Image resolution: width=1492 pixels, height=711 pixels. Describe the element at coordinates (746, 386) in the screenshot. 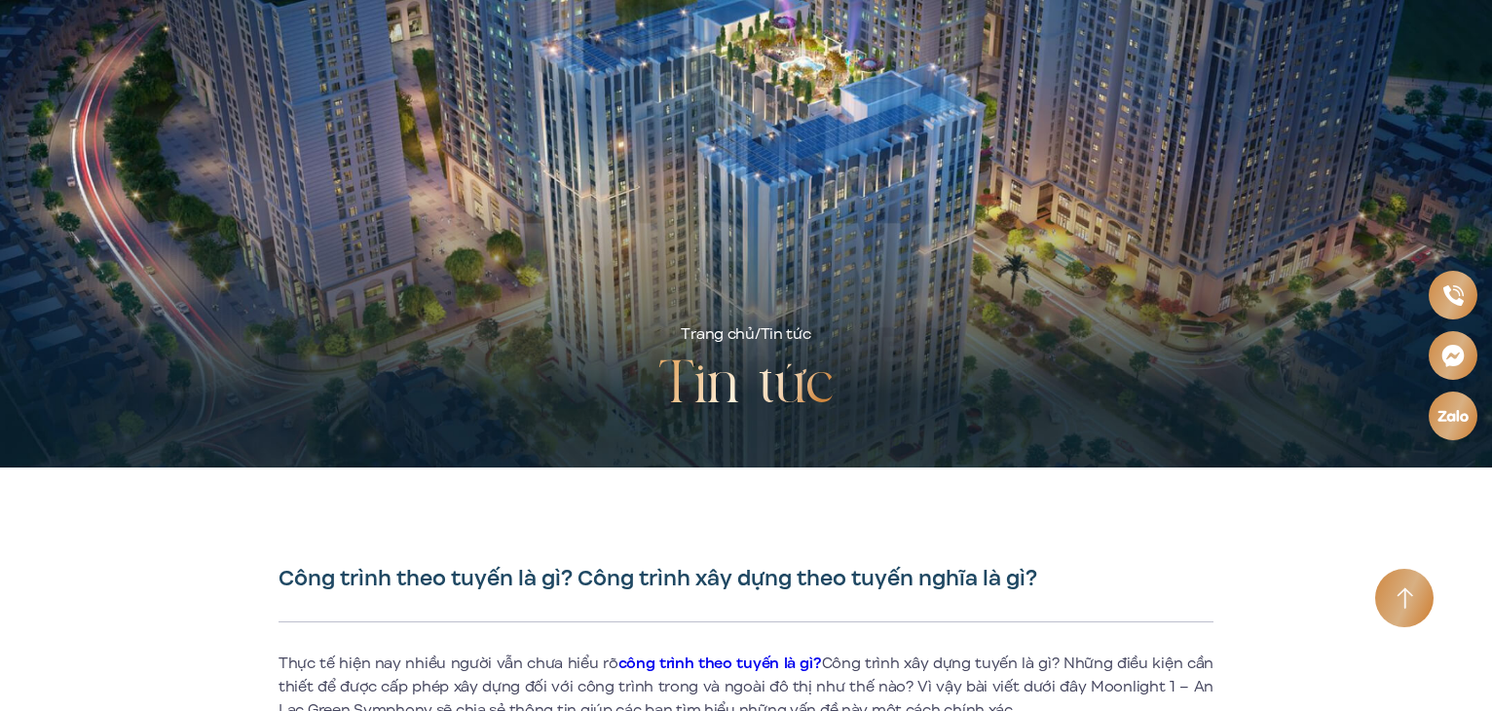

I see `h2: Tin tức` at that location.